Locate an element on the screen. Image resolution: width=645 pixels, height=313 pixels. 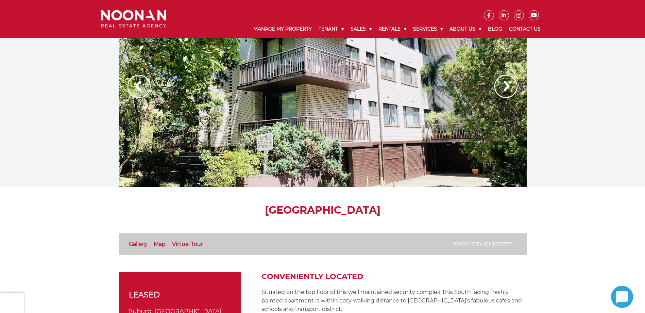
a: Map is located at coordinates (160, 244).